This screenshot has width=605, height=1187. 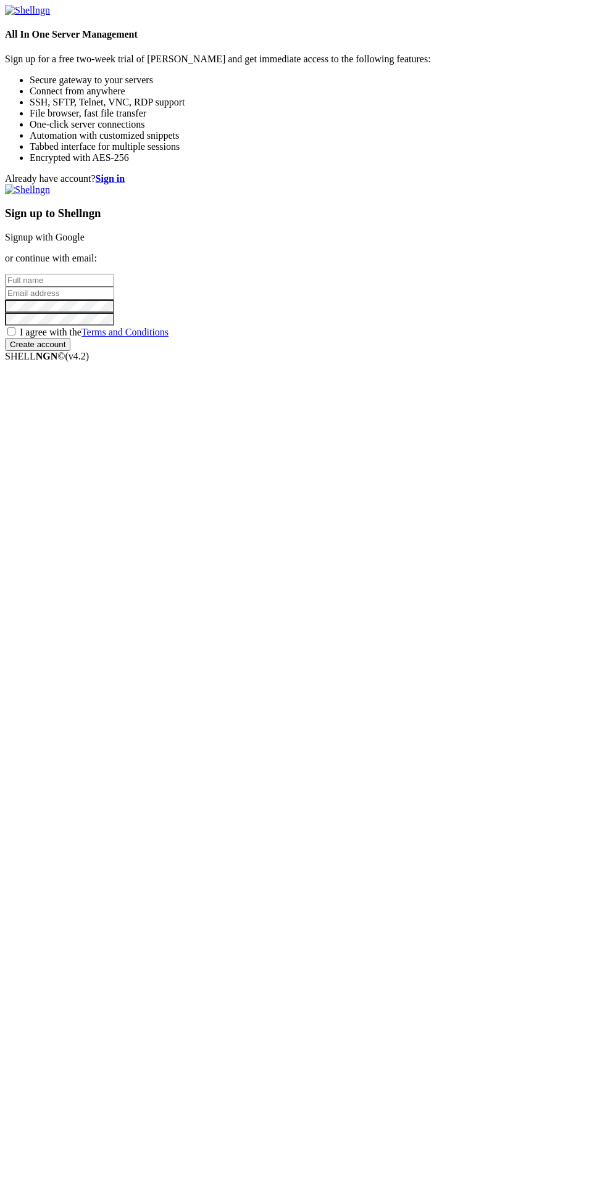 What do you see at coordinates (315, 158) in the screenshot?
I see `li: Encrypted with AES-256` at bounding box center [315, 158].